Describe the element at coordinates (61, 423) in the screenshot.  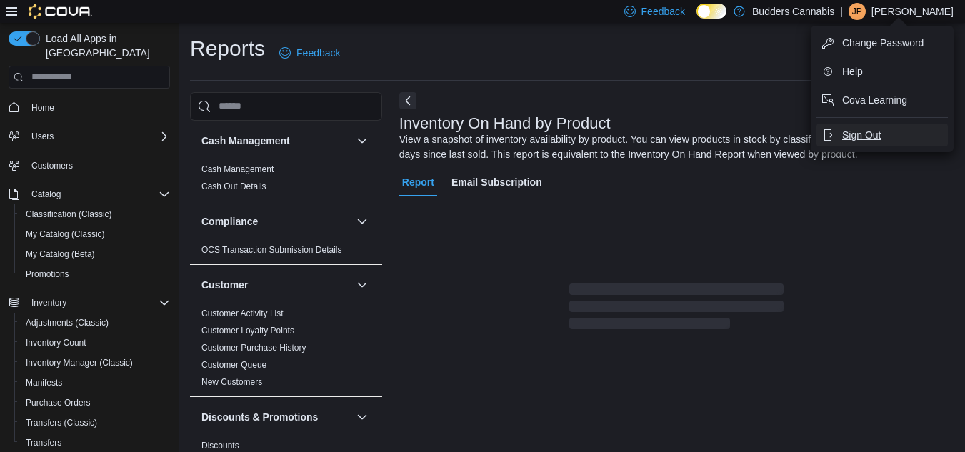
I see `a: Transfers (Classic)` at that location.